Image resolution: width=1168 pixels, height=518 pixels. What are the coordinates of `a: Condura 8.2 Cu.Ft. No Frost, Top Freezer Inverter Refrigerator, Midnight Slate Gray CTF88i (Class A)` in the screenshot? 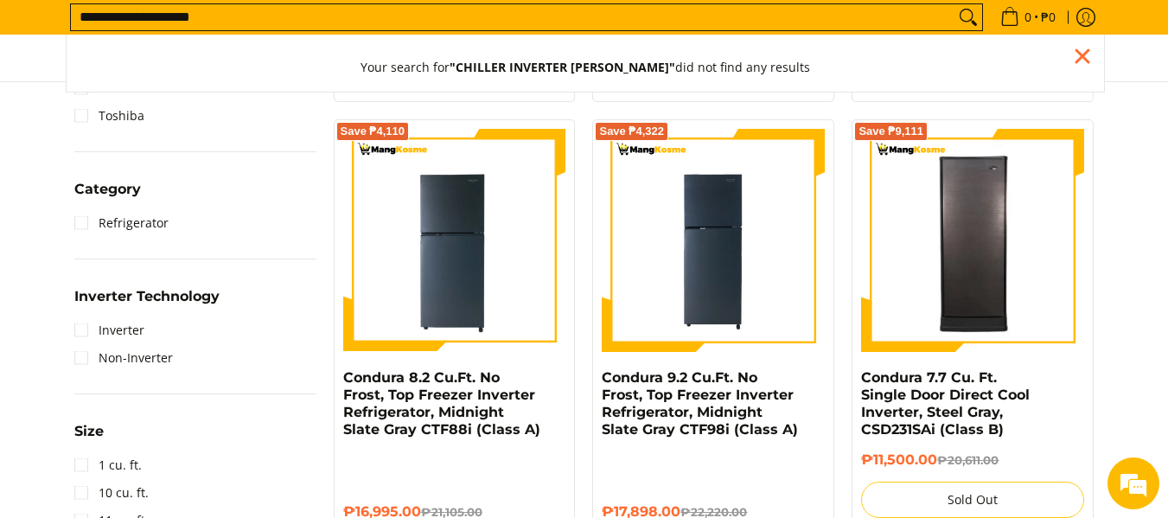 It's located at (442, 403).